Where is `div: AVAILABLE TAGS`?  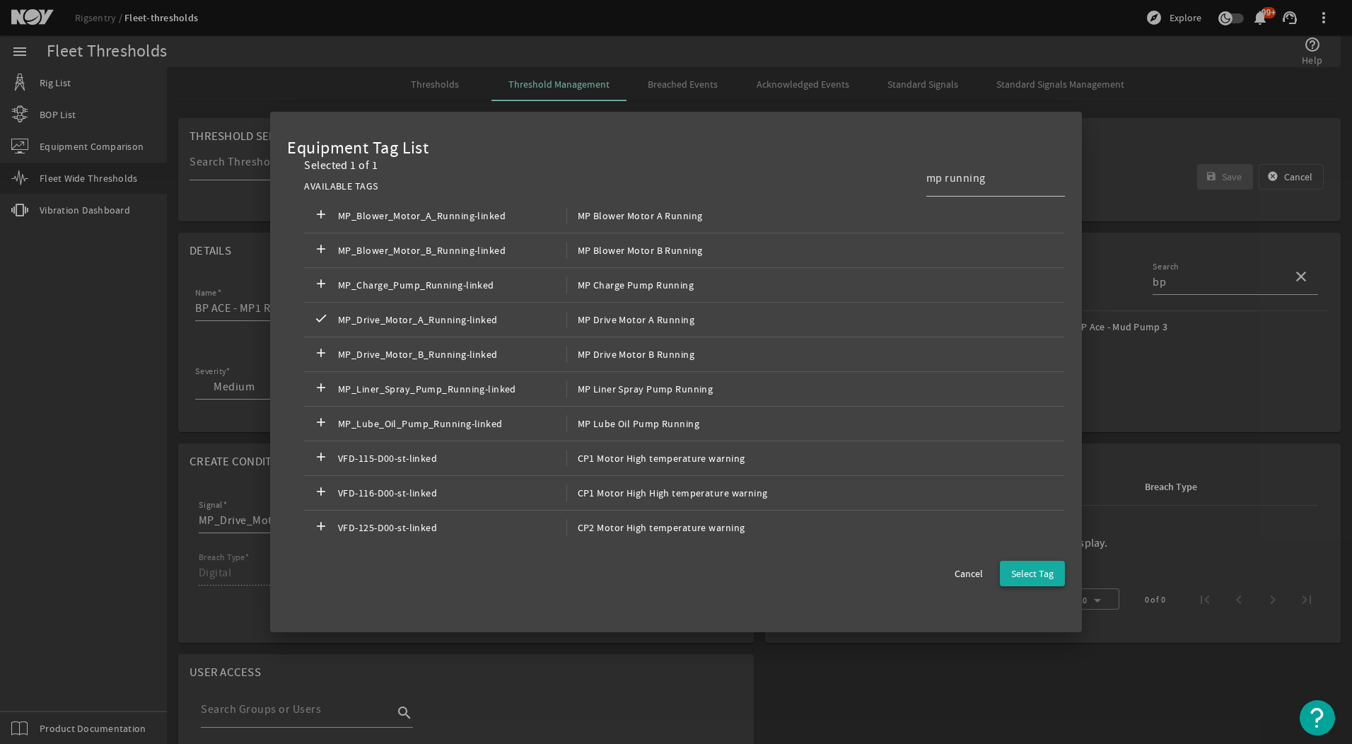 div: AVAILABLE TAGS is located at coordinates (341, 186).